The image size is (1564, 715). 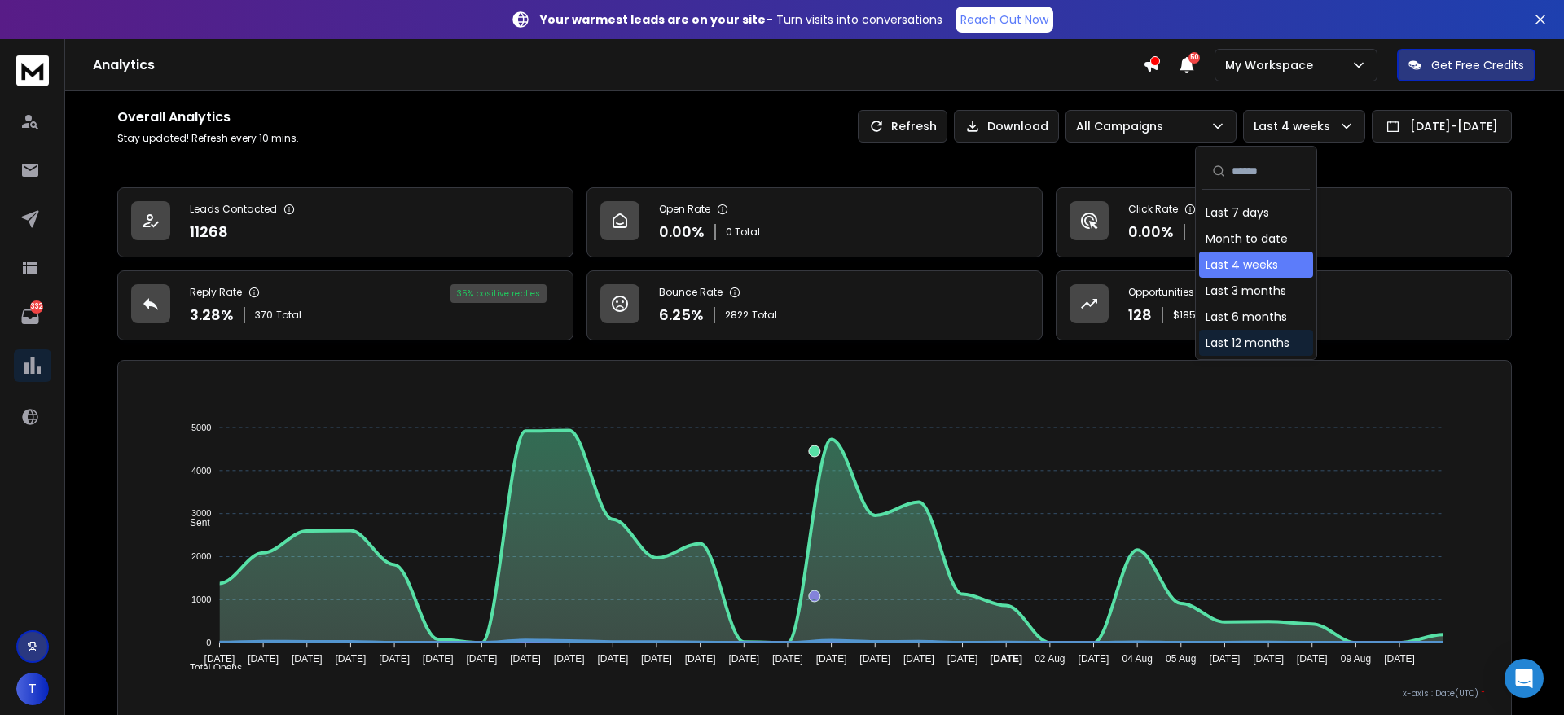 I want to click on button: Get Free Credits, so click(x=1466, y=65).